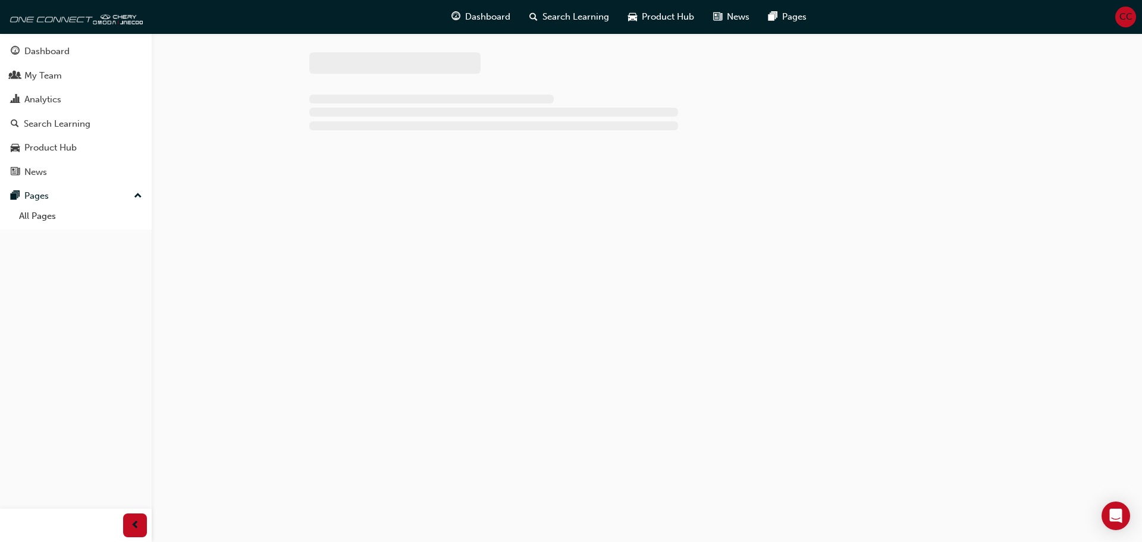  Describe the element at coordinates (36, 172) in the screenshot. I see `div: News` at that location.